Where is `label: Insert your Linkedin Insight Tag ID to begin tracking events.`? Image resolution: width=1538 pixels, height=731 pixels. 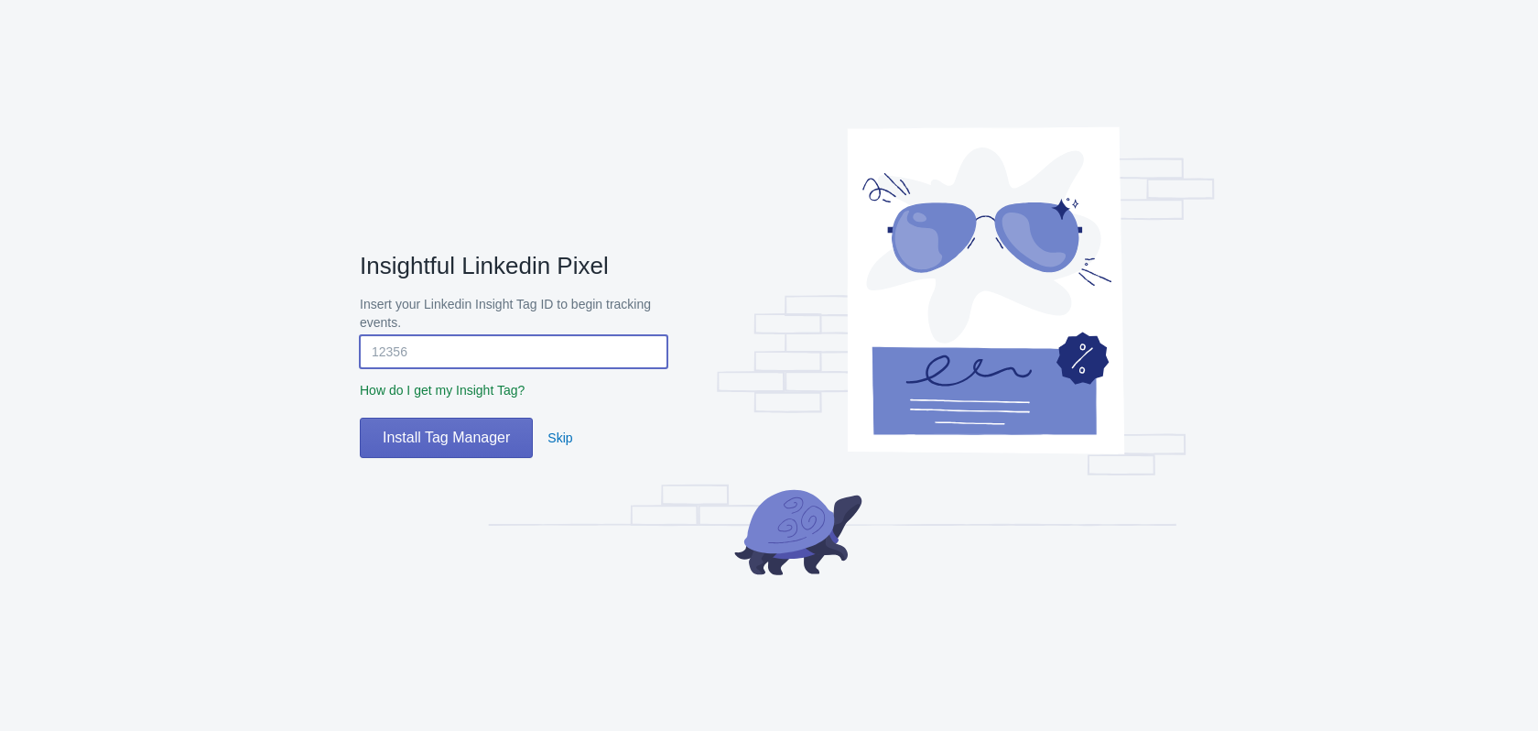 label: Insert your Linkedin Insight Tag ID to begin tracking events. is located at coordinates (514, 313).